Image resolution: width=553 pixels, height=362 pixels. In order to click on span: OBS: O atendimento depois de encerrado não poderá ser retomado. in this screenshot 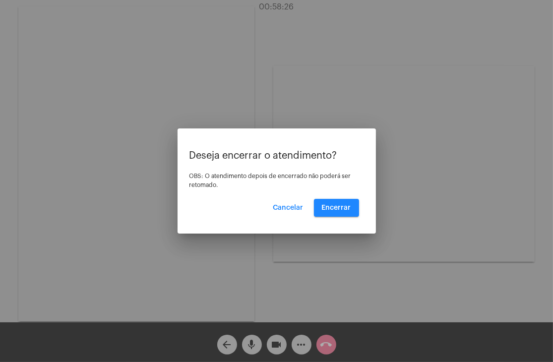, I will do `click(270, 180)`.